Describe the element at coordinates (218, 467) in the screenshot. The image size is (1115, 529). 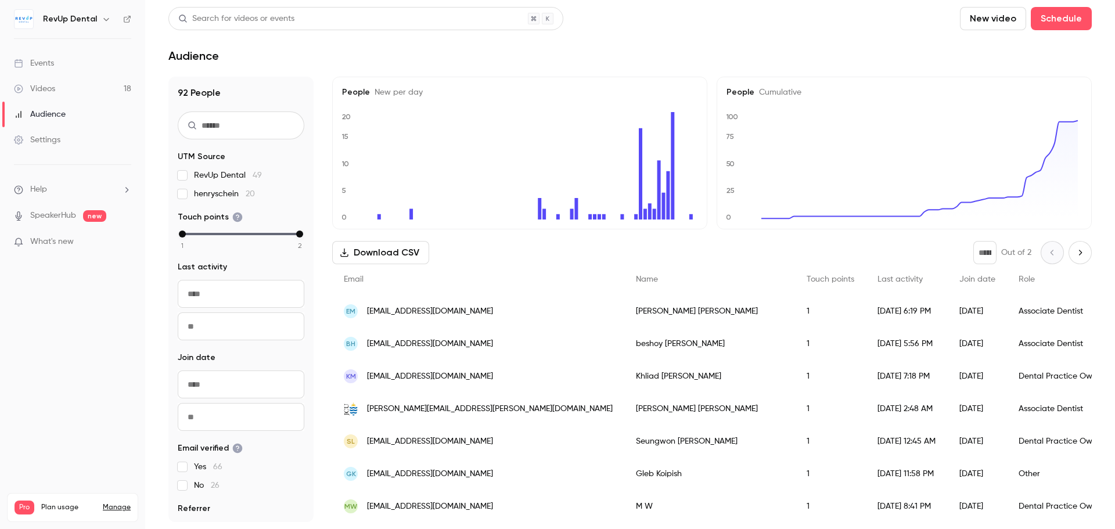
I see `span: 66` at that location.